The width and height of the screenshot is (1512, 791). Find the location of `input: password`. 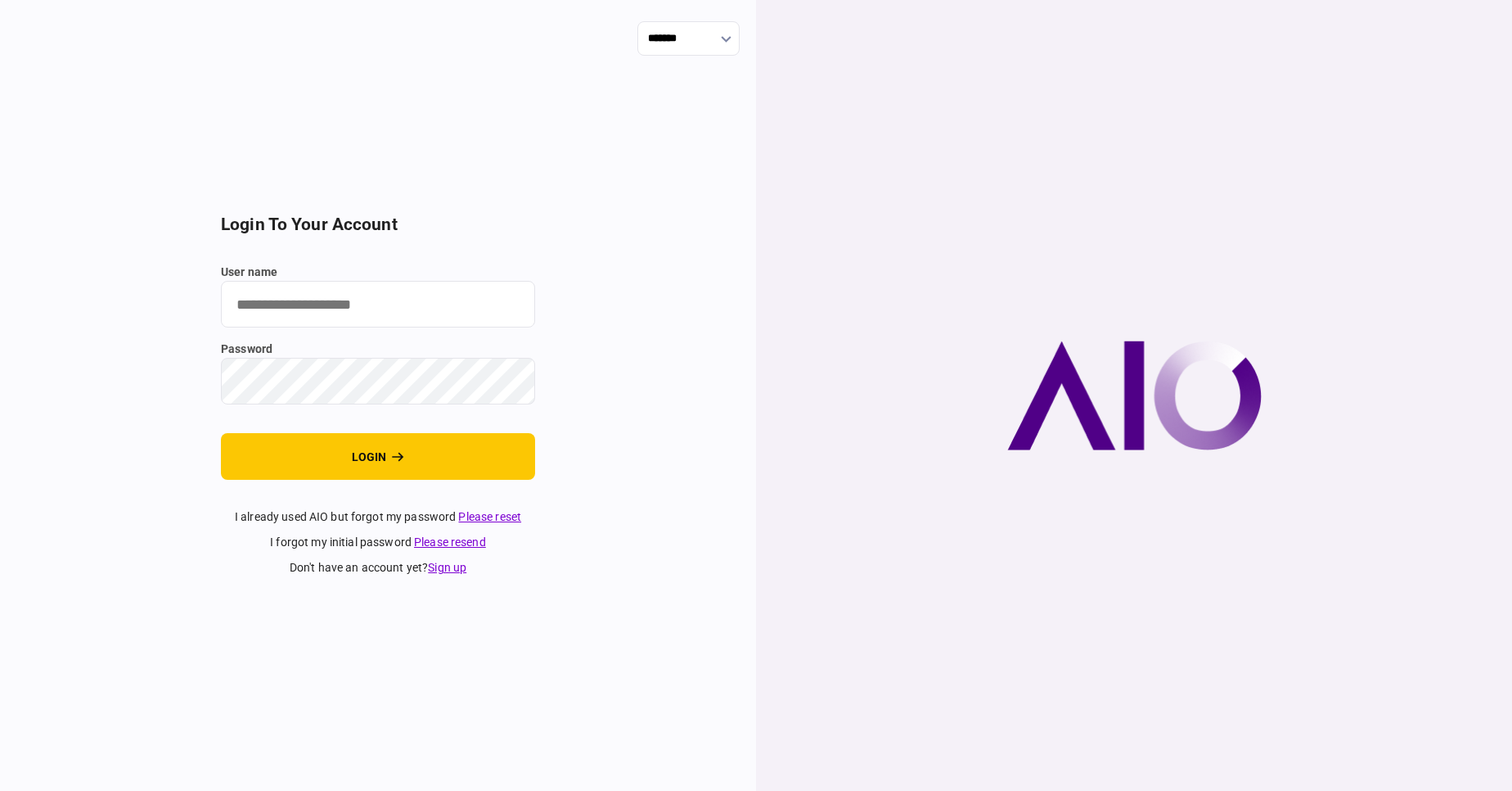

input: password is located at coordinates (378, 380).